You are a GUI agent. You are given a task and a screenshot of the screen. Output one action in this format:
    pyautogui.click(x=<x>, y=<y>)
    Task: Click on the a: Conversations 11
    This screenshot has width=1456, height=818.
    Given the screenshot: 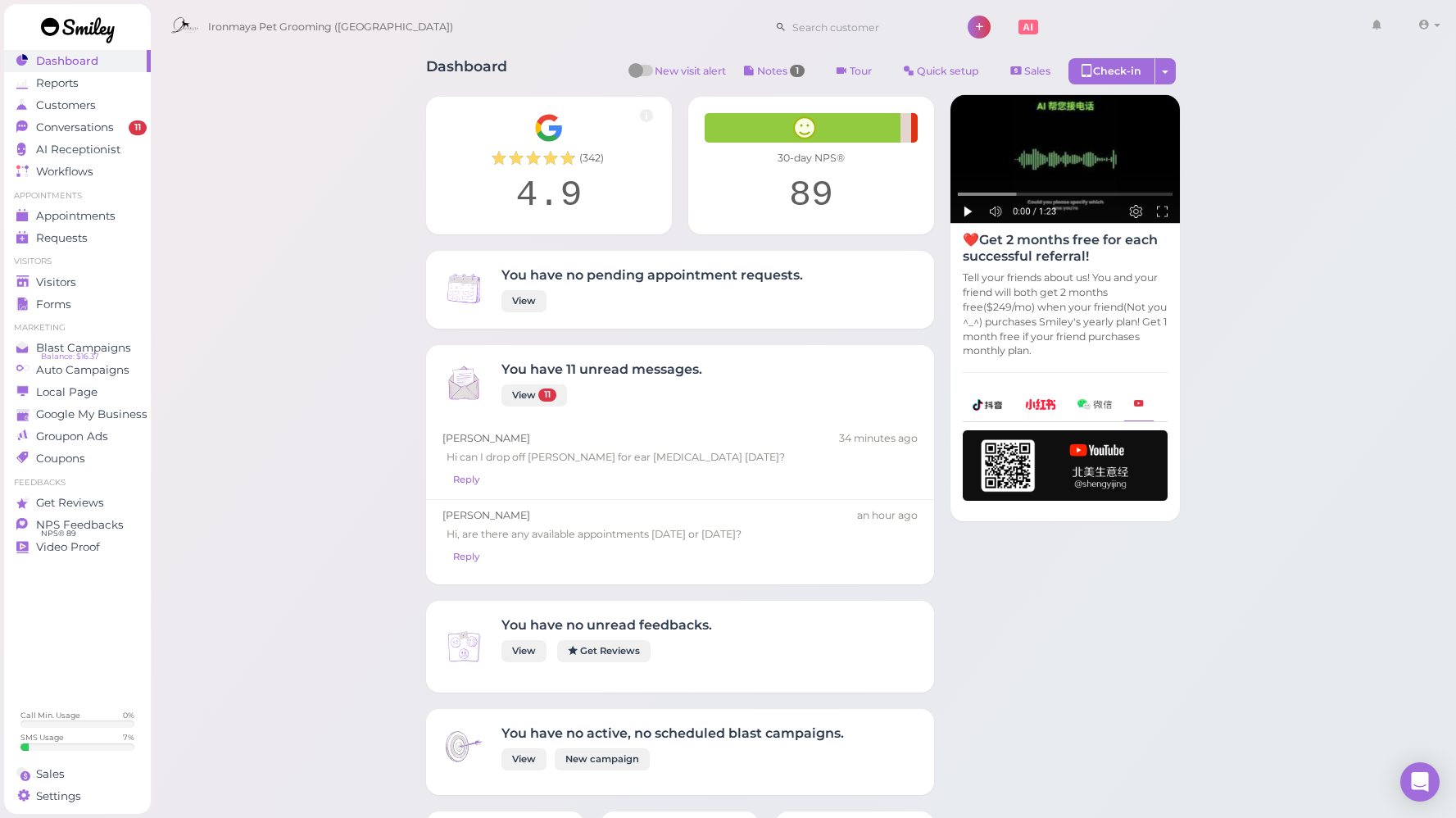 What is the action you would take?
    pyautogui.click(x=77, y=127)
    